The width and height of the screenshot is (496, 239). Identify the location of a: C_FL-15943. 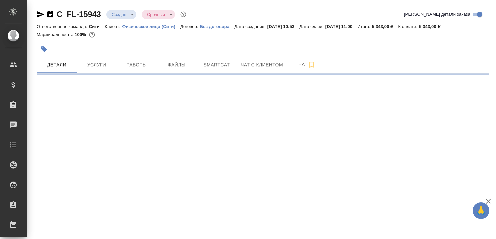
(79, 14).